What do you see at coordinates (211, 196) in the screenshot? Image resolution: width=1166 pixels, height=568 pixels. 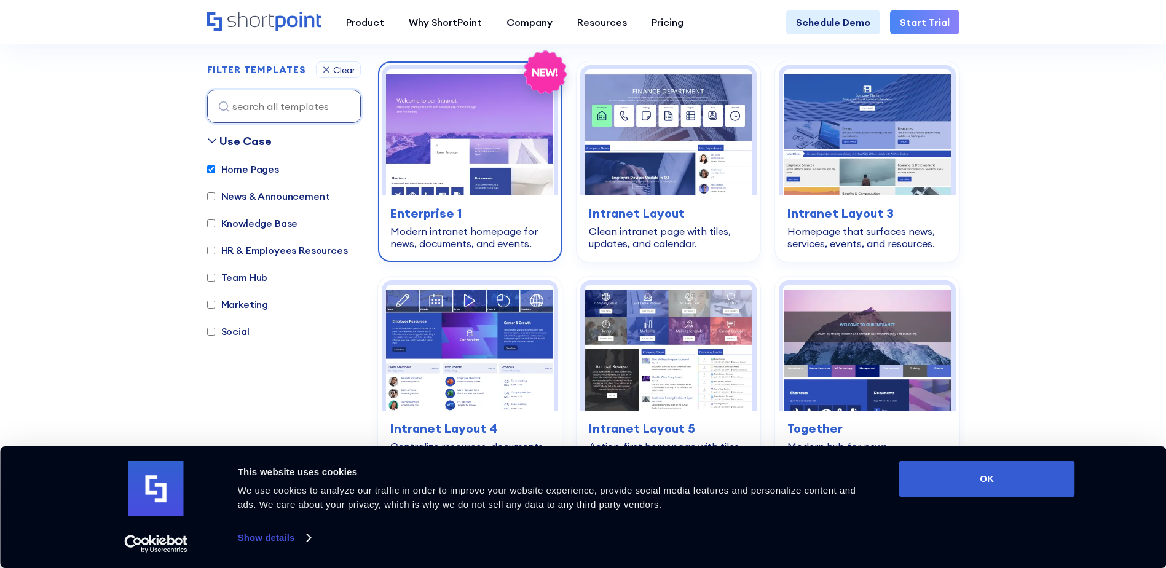 I see `input: News & Announcement` at bounding box center [211, 196].